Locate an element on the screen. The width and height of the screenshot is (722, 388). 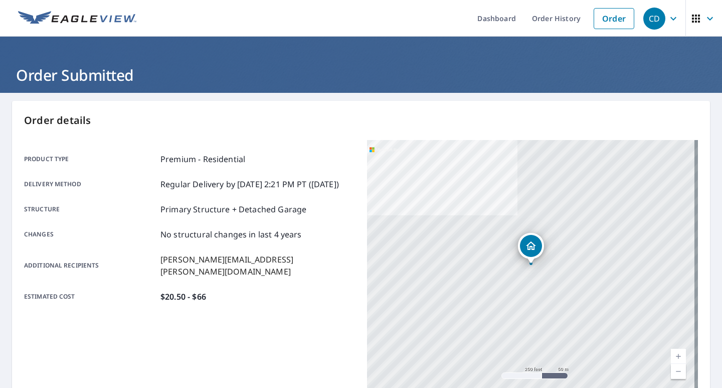
p: Additional recipients is located at coordinates (90, 265).